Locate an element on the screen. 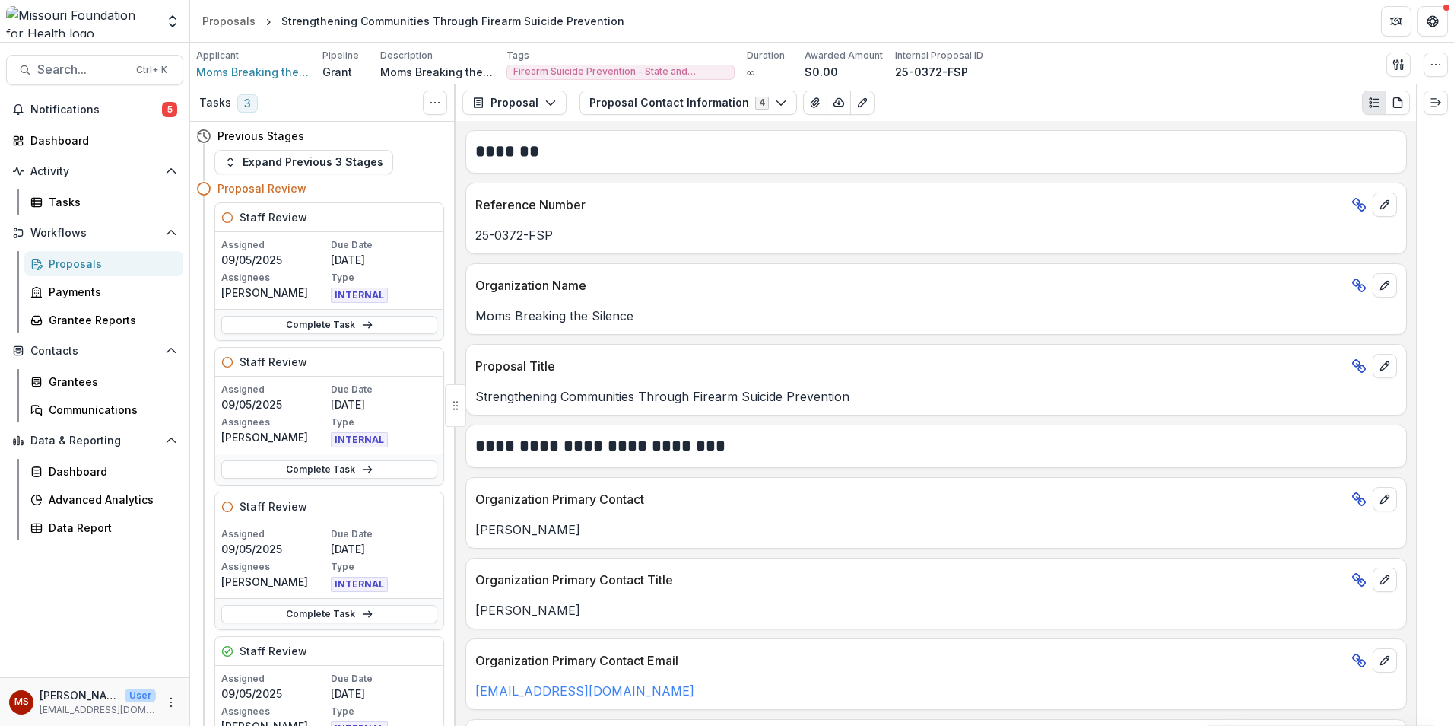  p: Duration is located at coordinates (766, 56).